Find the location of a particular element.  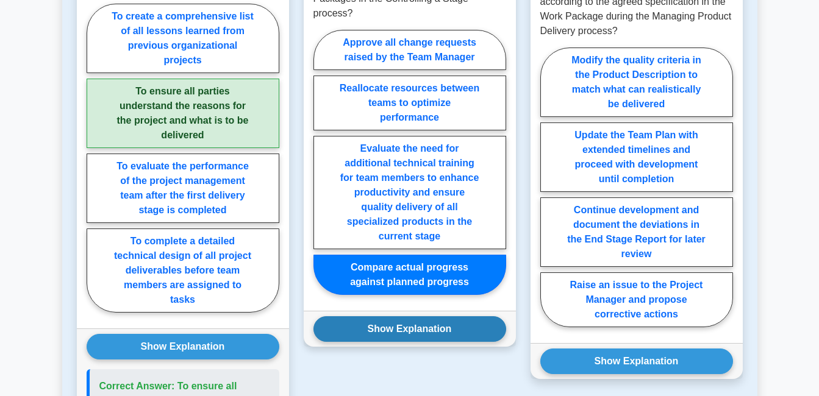

label: To complete a detailed technical design of all project deliverables before team members are assig... is located at coordinates (183, 271).